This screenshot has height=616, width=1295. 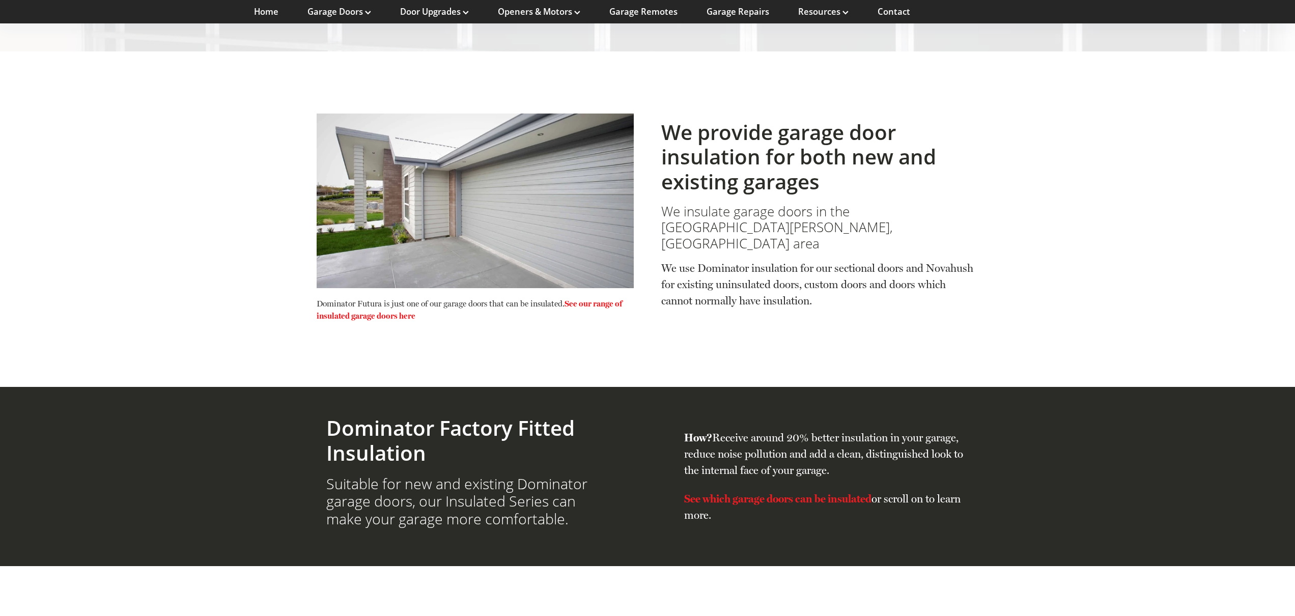 What do you see at coordinates (738, 12) in the screenshot?
I see `a: Garage Repairs` at bounding box center [738, 12].